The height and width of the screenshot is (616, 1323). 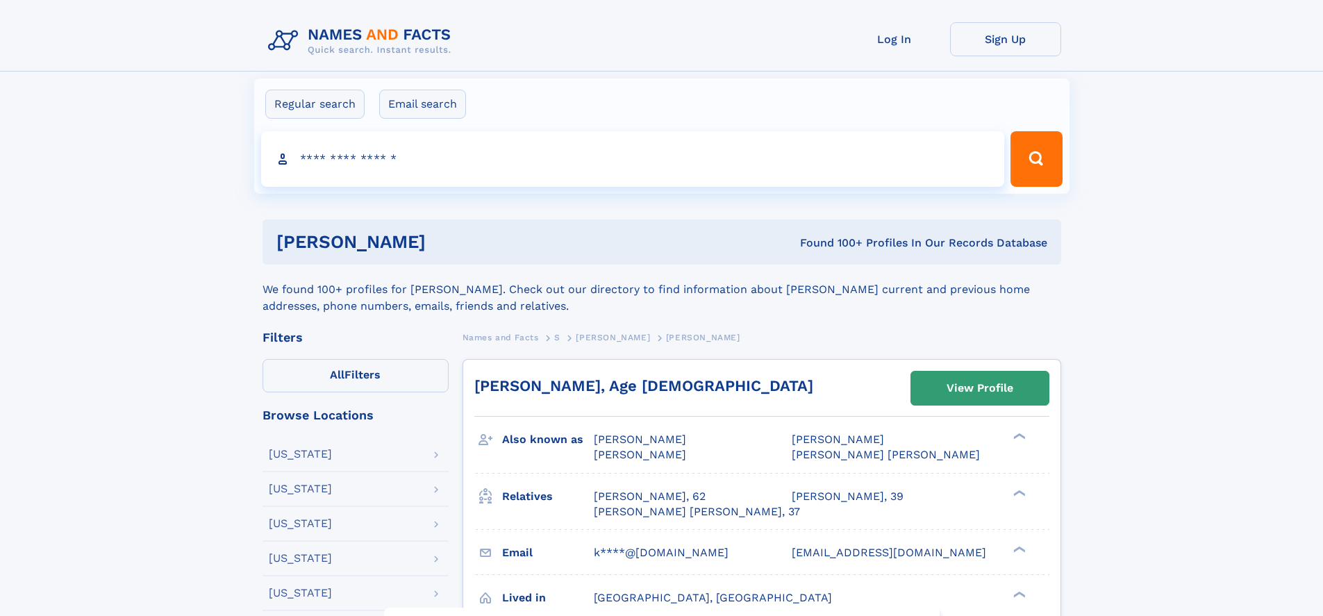 What do you see at coordinates (548, 553) in the screenshot?
I see `h3: Email` at bounding box center [548, 553].